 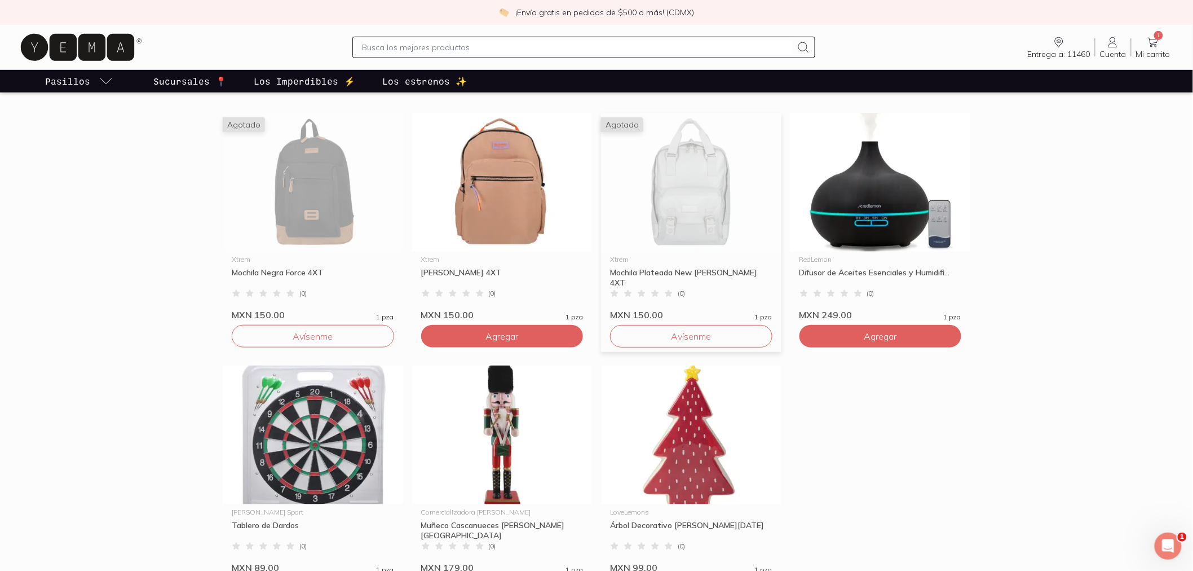 I want to click on div: Difusor de Aceites Esenciales y Humidifi..., so click(x=881, y=277).